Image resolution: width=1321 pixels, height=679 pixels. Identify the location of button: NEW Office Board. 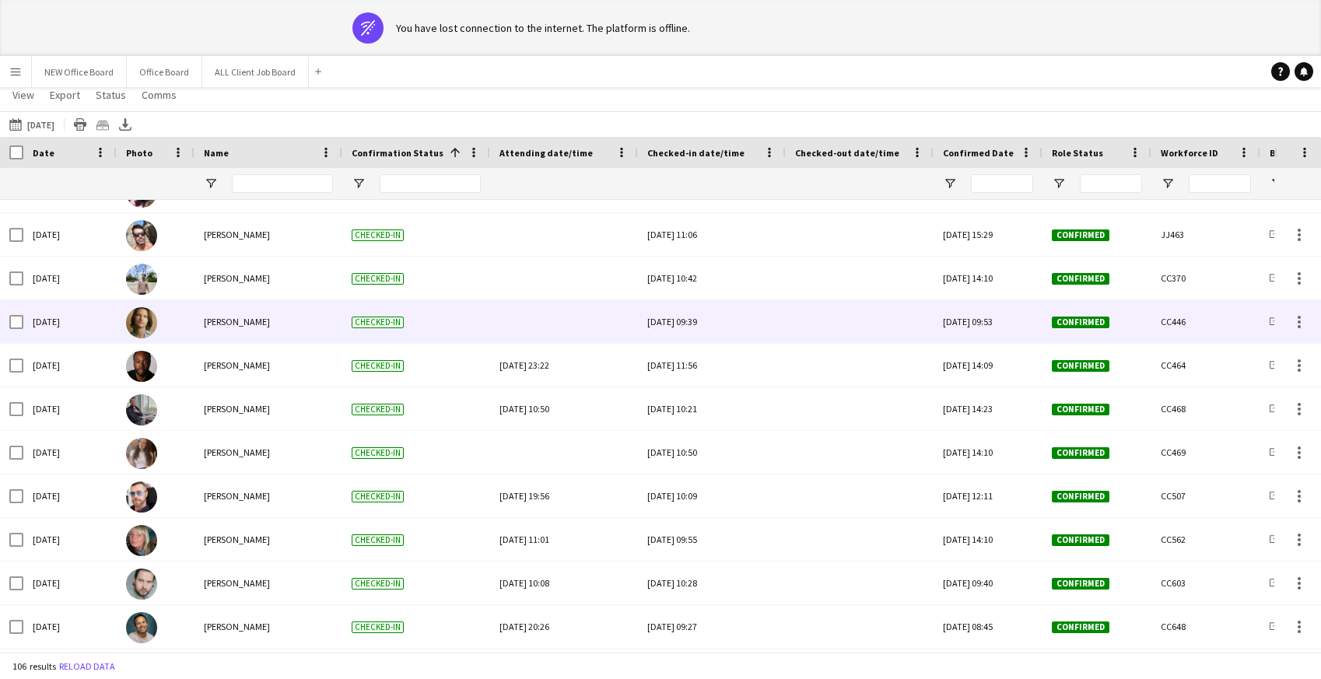
(79, 72).